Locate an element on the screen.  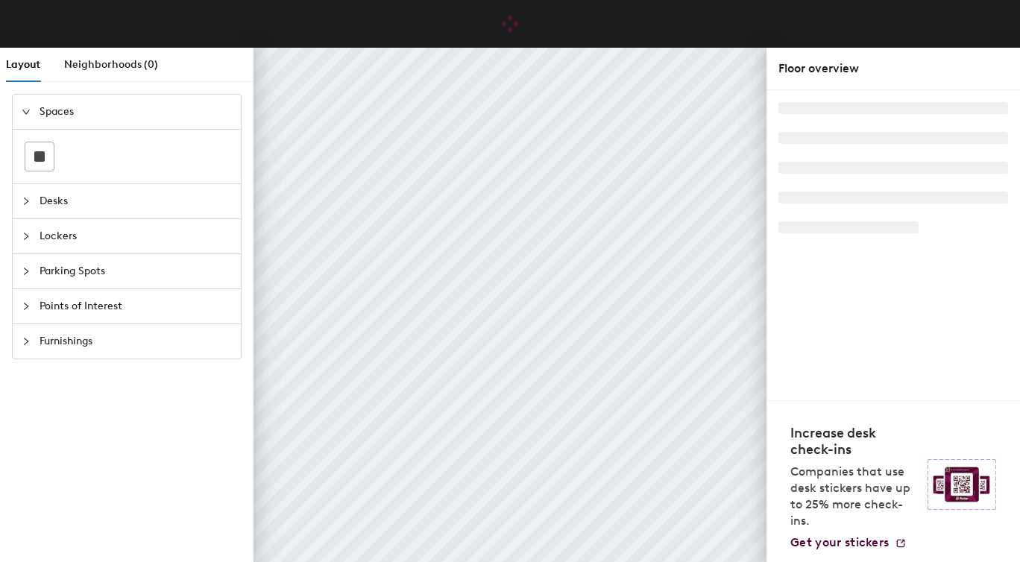
span: Points of Interest is located at coordinates (136, 306).